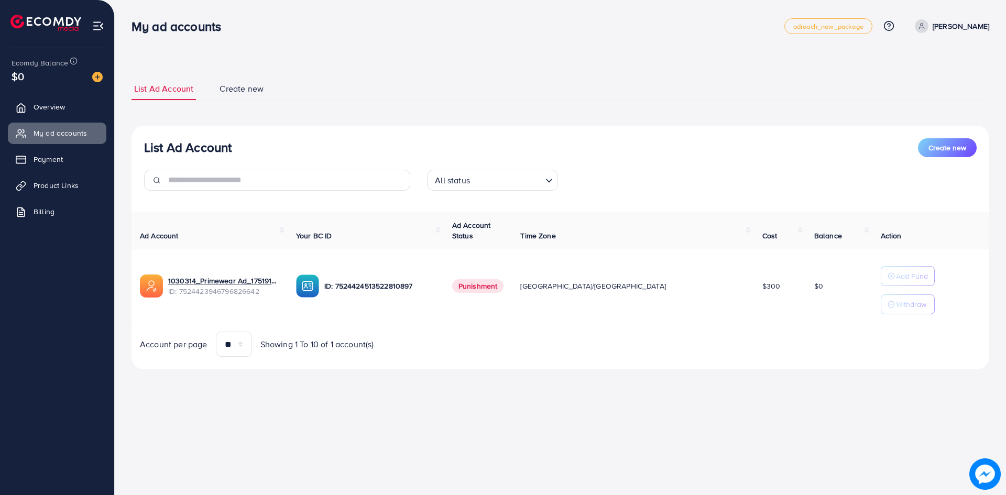 The width and height of the screenshot is (1006, 495). What do you see at coordinates (891, 236) in the screenshot?
I see `span: Action` at bounding box center [891, 236].